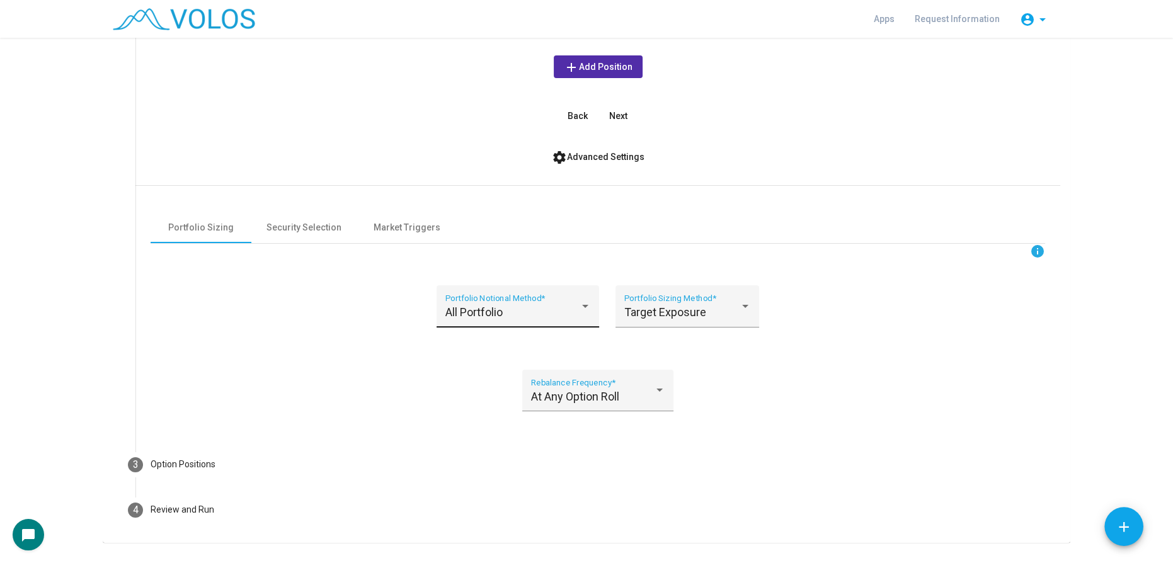 This screenshot has width=1173, height=563. Describe the element at coordinates (201, 227) in the screenshot. I see `div: Portfolio Sizing` at that location.